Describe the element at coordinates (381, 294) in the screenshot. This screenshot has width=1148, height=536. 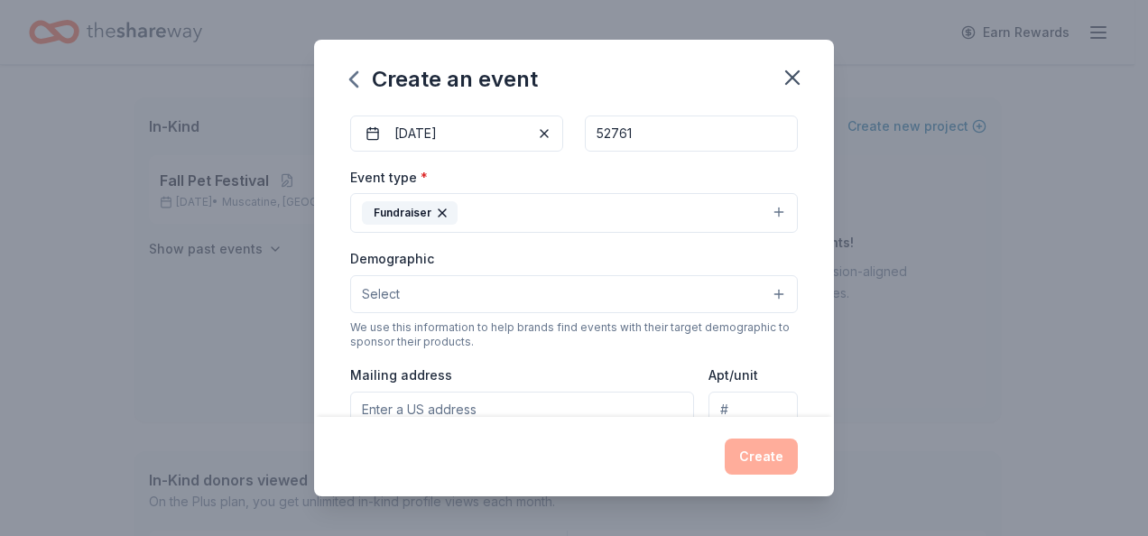
I see `span: Select` at that location.